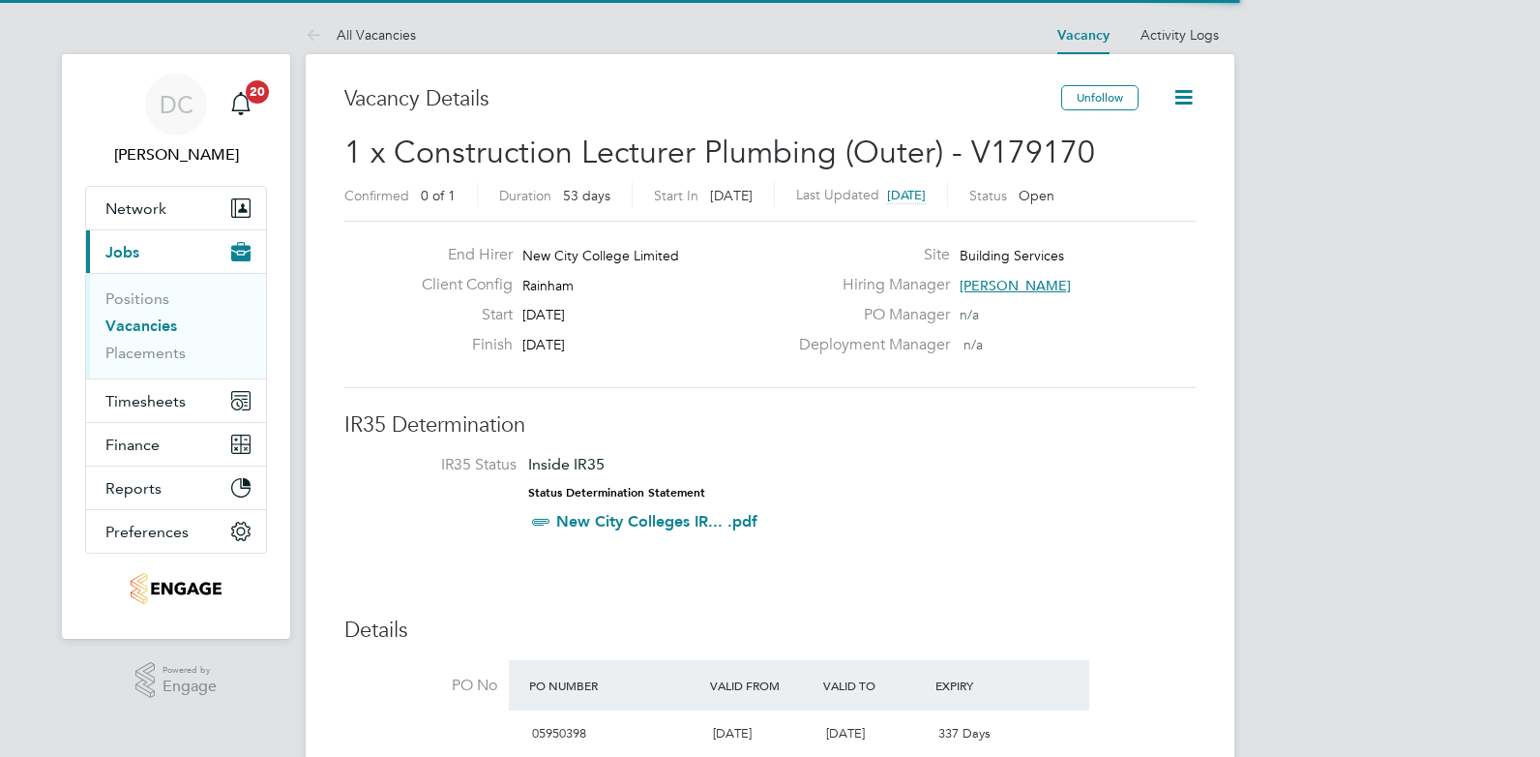 This screenshot has height=757, width=1540. What do you see at coordinates (145, 352) in the screenshot?
I see `a: Placements` at bounding box center [145, 352].